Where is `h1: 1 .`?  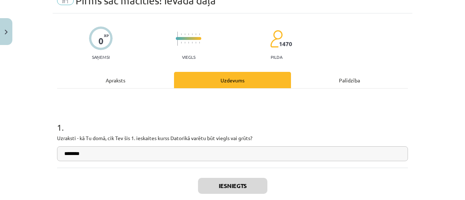 h1: 1 . is located at coordinates (232, 121).